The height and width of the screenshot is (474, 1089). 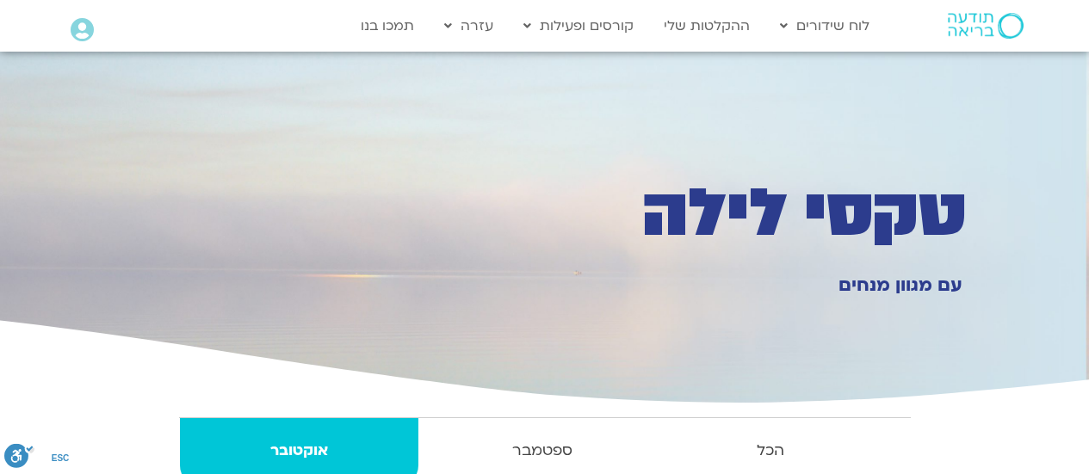 I want to click on a: תמכו בנו, so click(x=387, y=26).